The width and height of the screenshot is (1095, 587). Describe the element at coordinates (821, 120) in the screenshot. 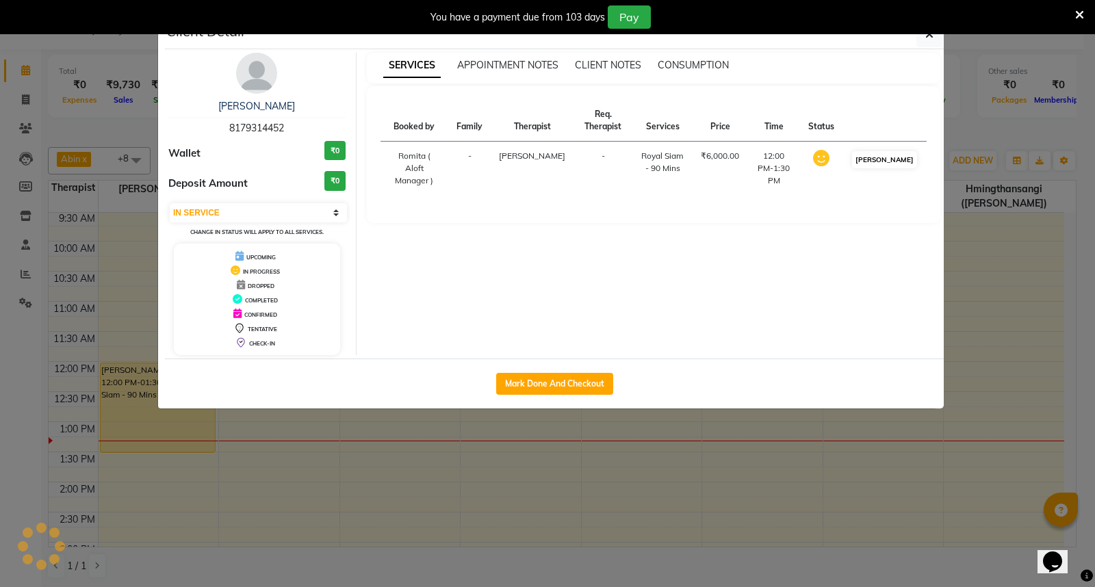

I see `th: Status` at that location.